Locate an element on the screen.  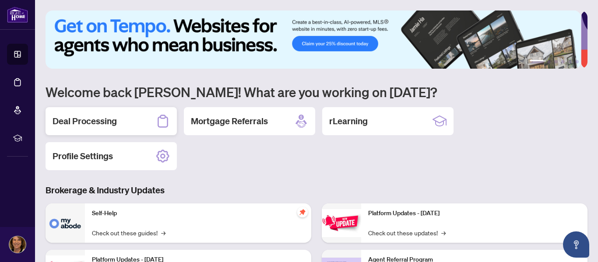
img: Profile Icon is located at coordinates (18, 245).